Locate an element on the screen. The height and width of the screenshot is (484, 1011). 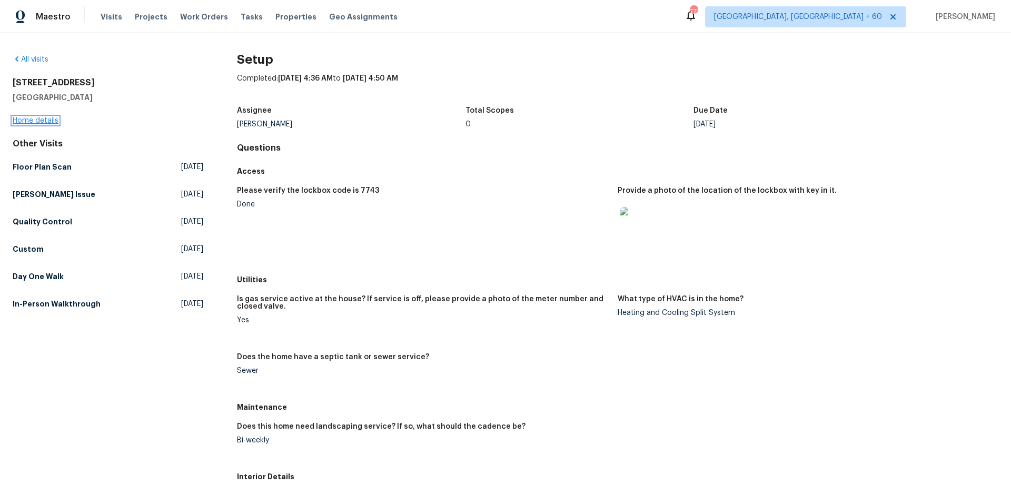
div: Sewer is located at coordinates (423, 371).